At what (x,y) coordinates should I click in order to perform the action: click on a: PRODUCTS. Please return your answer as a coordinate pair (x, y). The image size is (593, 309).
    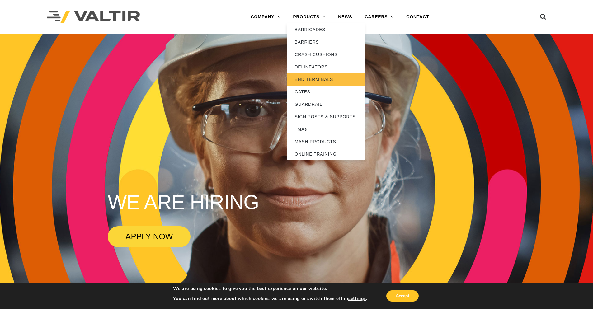
    Looking at the image, I should click on (309, 17).